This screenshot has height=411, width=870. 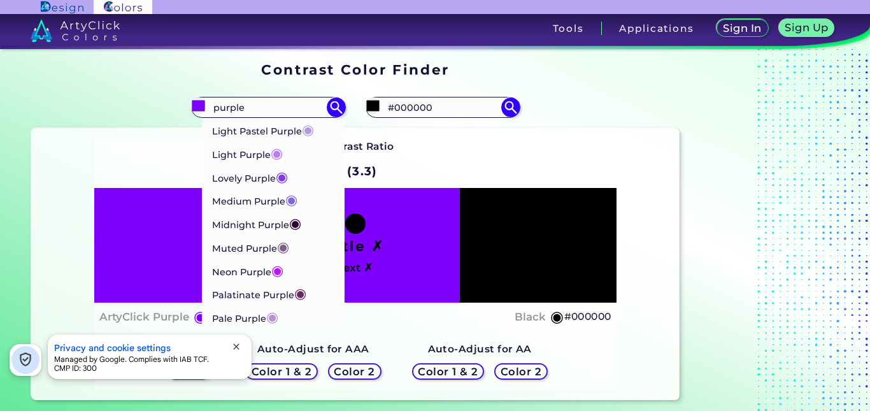 I want to click on a: Sign In, so click(x=743, y=28).